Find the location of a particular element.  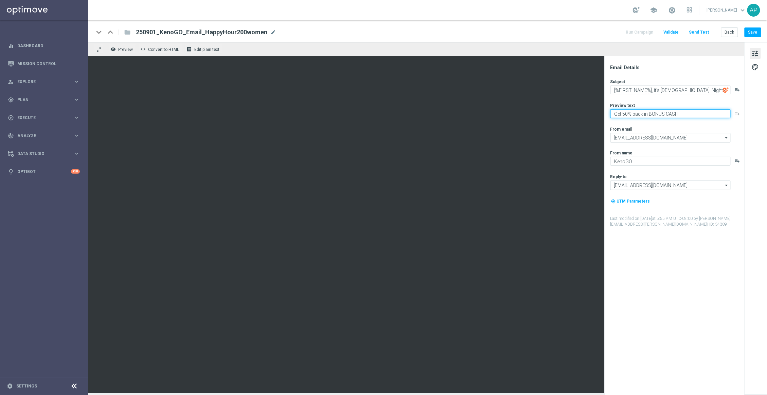

div: Email Details is located at coordinates (677, 68).